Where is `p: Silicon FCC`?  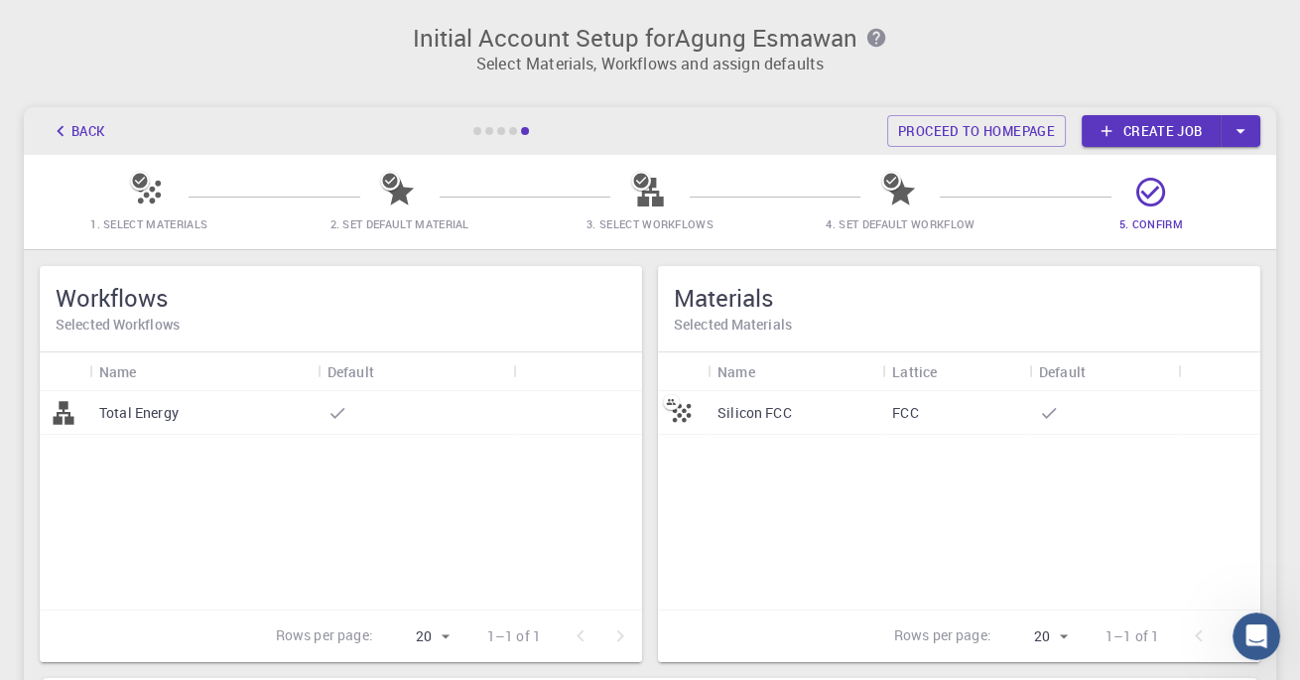
p: Silicon FCC is located at coordinates (754, 413).